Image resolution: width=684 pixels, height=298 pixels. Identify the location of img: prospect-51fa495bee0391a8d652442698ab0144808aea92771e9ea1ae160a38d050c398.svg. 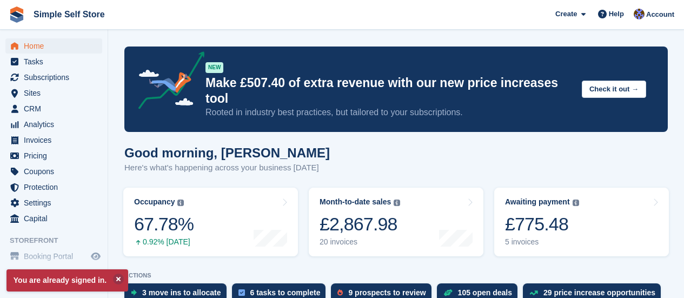
(340, 292).